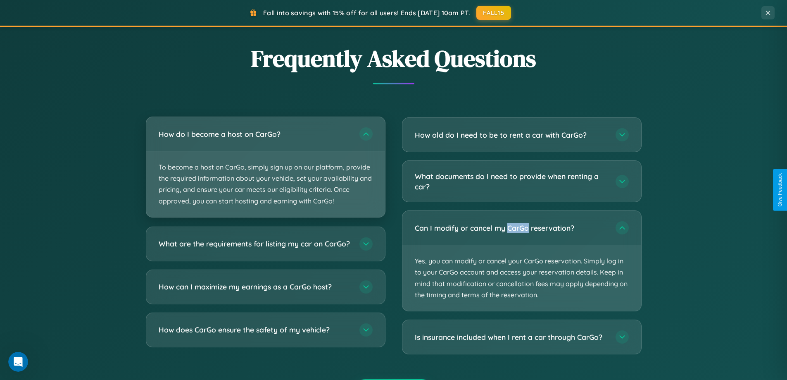 The height and width of the screenshot is (380, 787). Describe the element at coordinates (780, 190) in the screenshot. I see `div: Give Feedback` at that location.